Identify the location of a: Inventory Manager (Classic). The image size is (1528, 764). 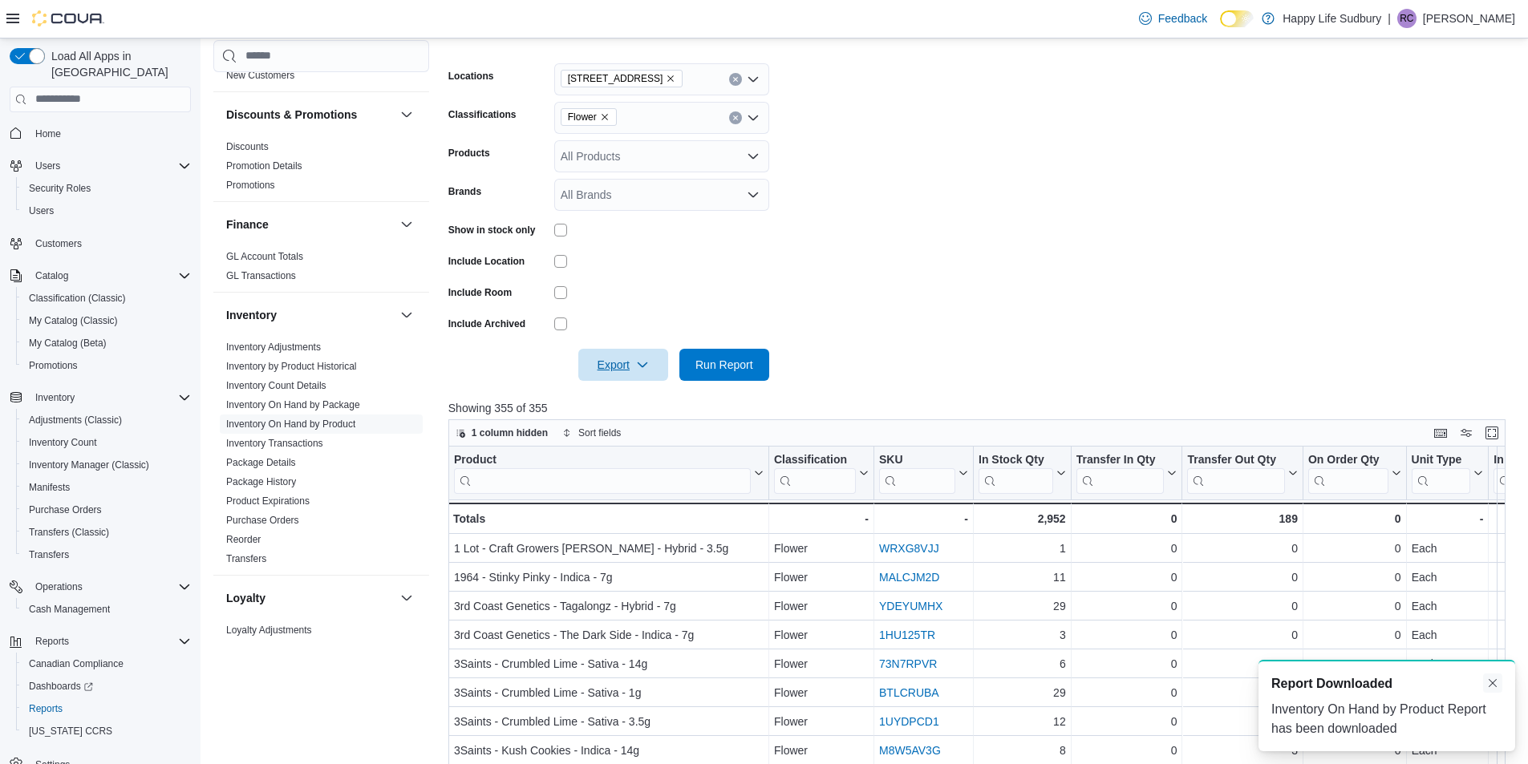
(89, 465).